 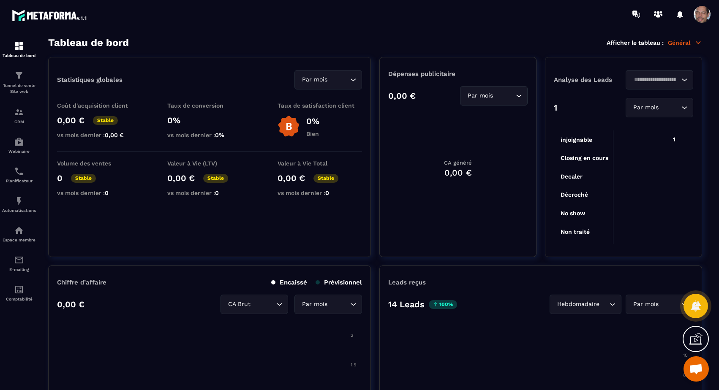 I want to click on tspan: Non traité, so click(x=575, y=232).